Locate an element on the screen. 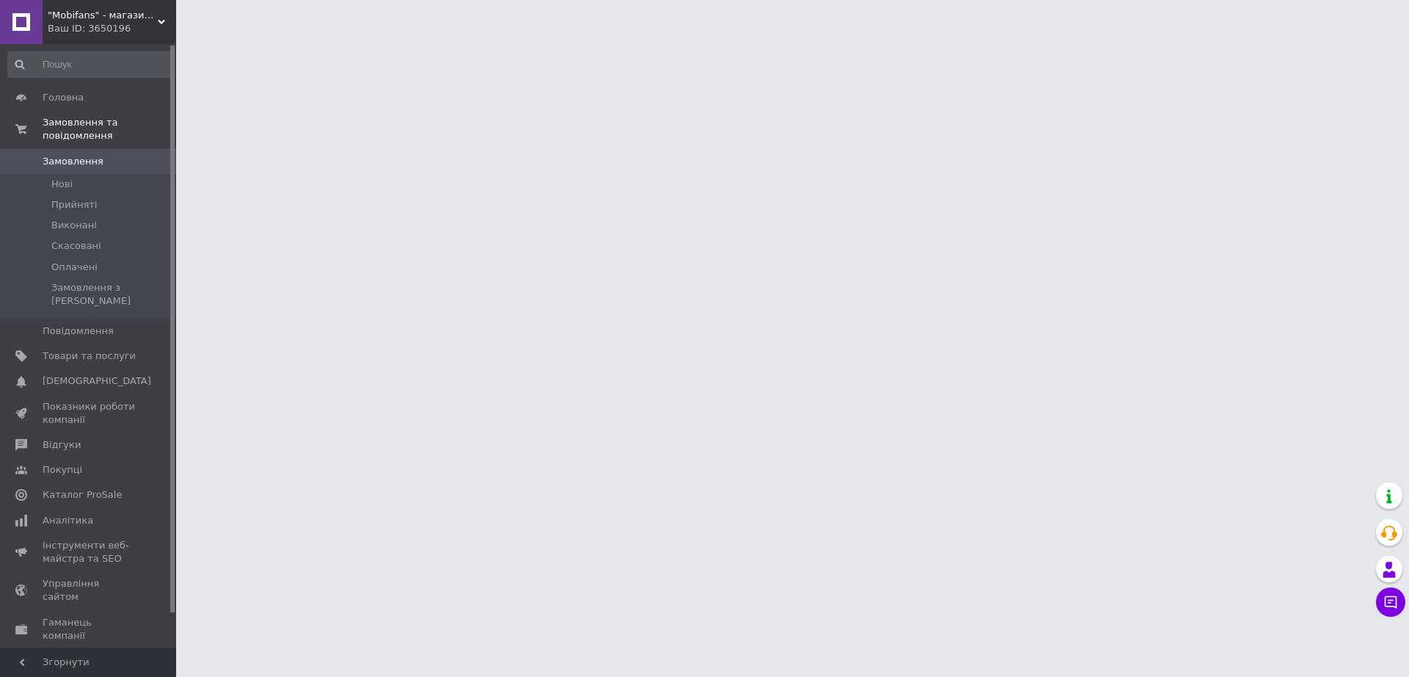  span: Скасовані is located at coordinates (76, 246).